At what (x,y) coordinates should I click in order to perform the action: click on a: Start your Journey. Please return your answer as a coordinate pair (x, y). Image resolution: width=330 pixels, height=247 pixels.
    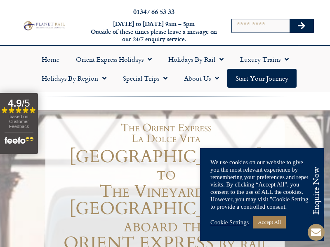
    Looking at the image, I should click on (262, 78).